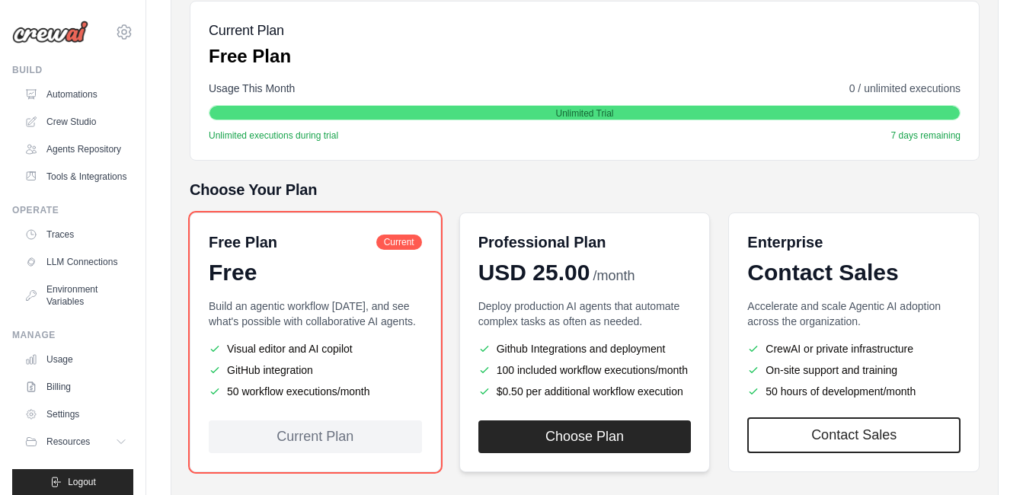  I want to click on h6: Professional Plan, so click(542, 242).